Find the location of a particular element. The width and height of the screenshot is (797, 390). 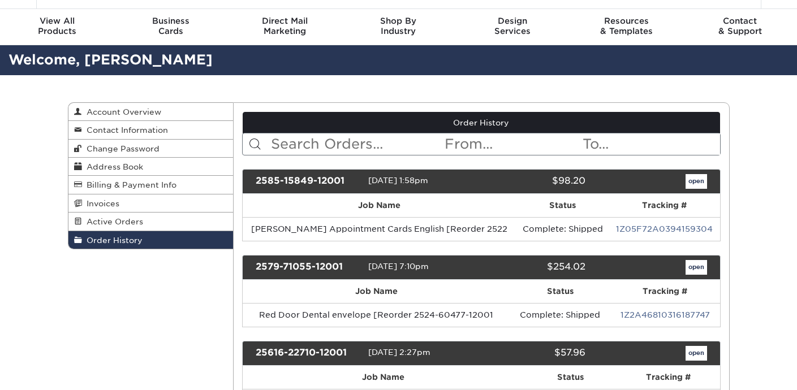

div: $98.20 is located at coordinates (533, 181).